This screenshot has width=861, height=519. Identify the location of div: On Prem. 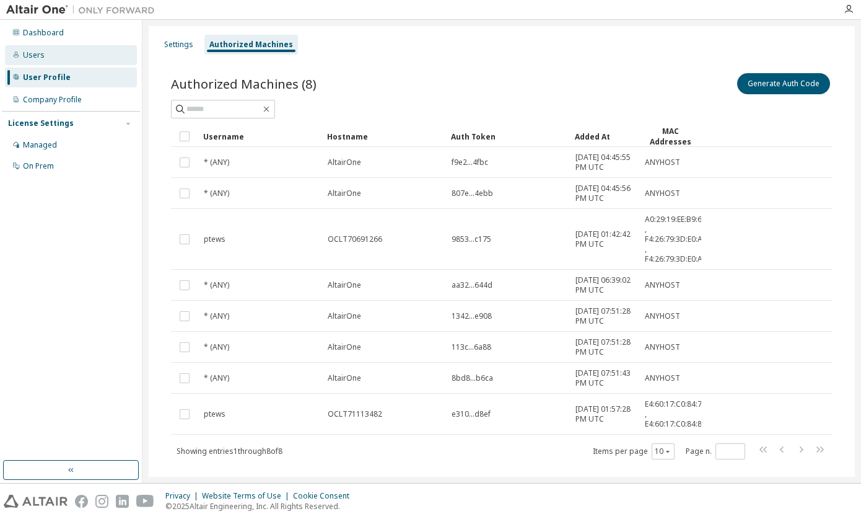
(38, 166).